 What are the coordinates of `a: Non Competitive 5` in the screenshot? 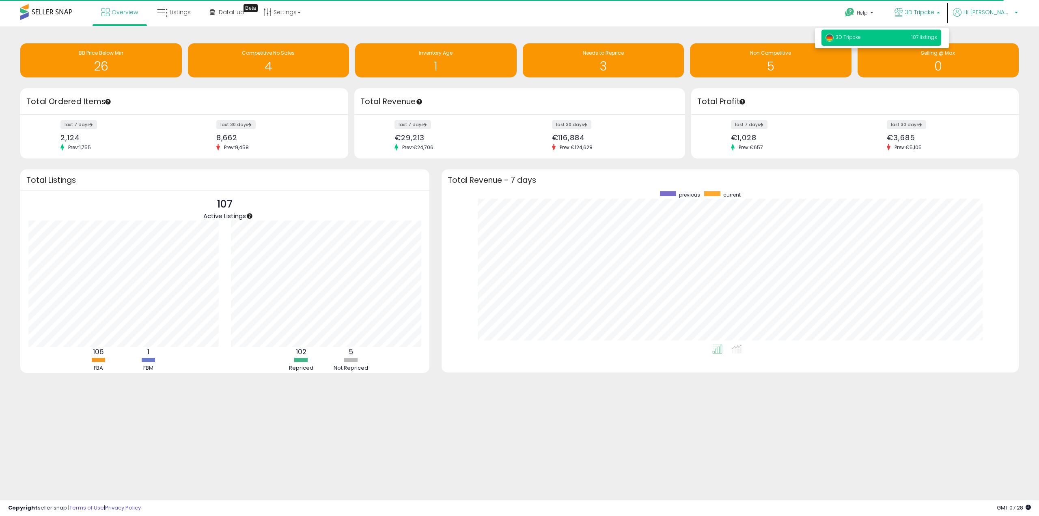 It's located at (770, 60).